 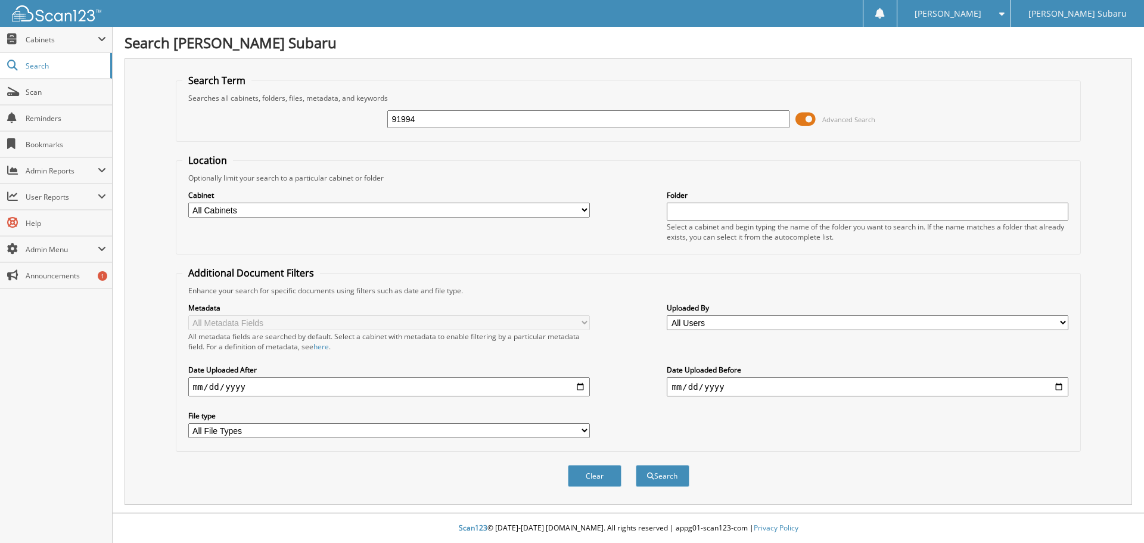 I want to click on div: Optionally limit your search to a particular cabinet or folder, so click(x=628, y=177).